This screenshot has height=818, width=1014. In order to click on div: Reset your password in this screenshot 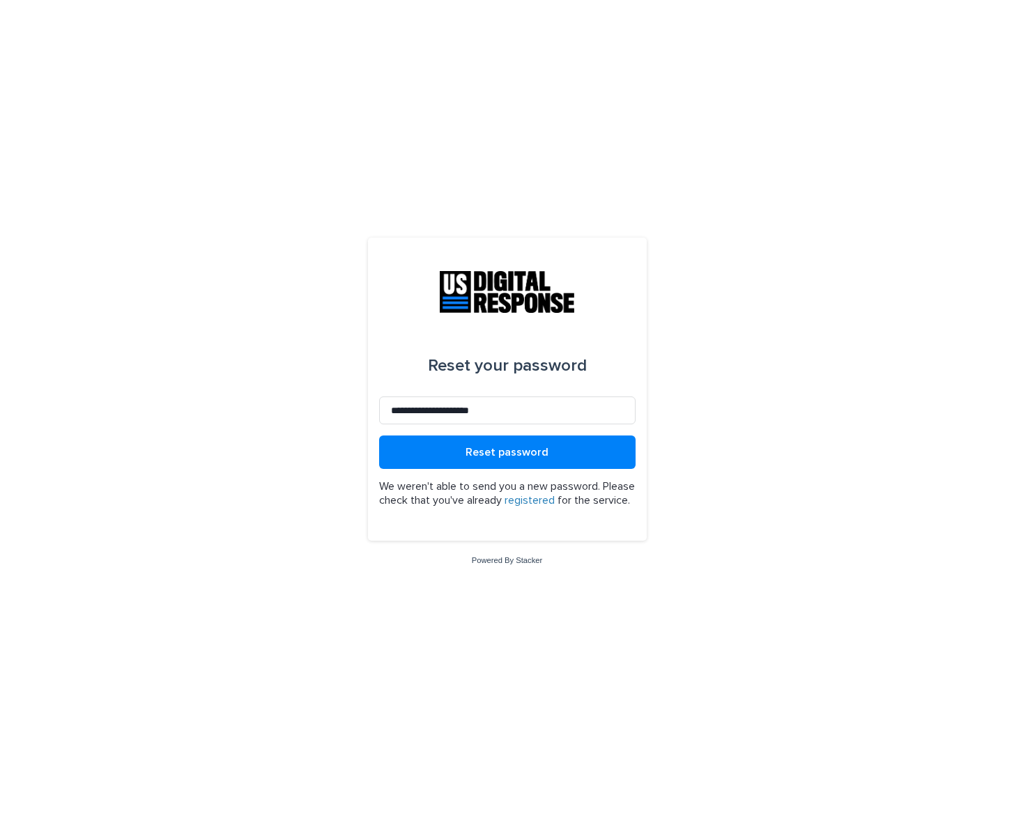, I will do `click(507, 366)`.